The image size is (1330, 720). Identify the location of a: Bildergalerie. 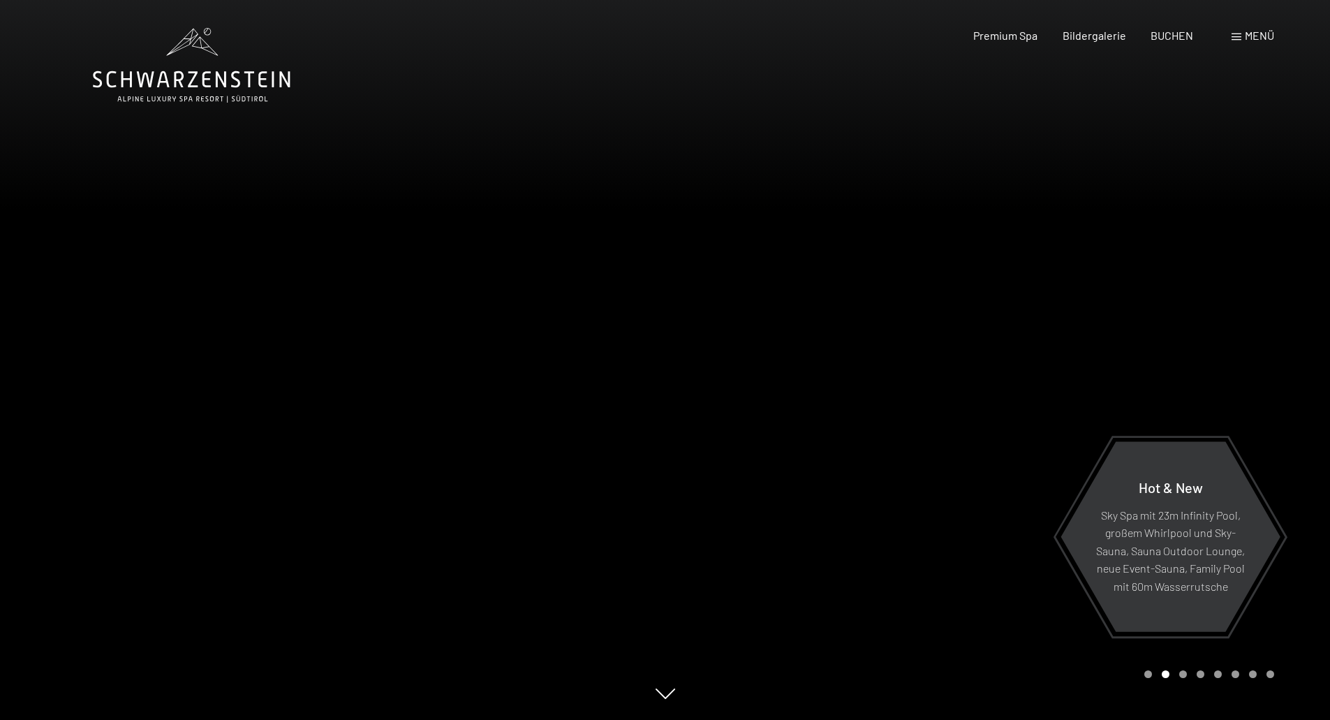
(1094, 35).